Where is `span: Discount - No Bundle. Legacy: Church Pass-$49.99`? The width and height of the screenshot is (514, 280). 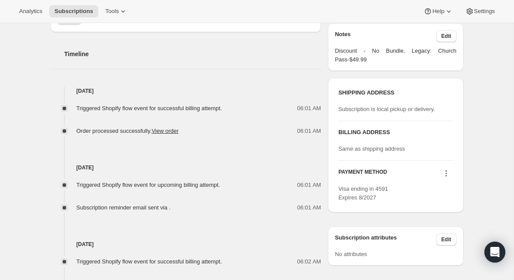 span: Discount - No Bundle. Legacy: Church Pass-$49.99 is located at coordinates (395, 55).